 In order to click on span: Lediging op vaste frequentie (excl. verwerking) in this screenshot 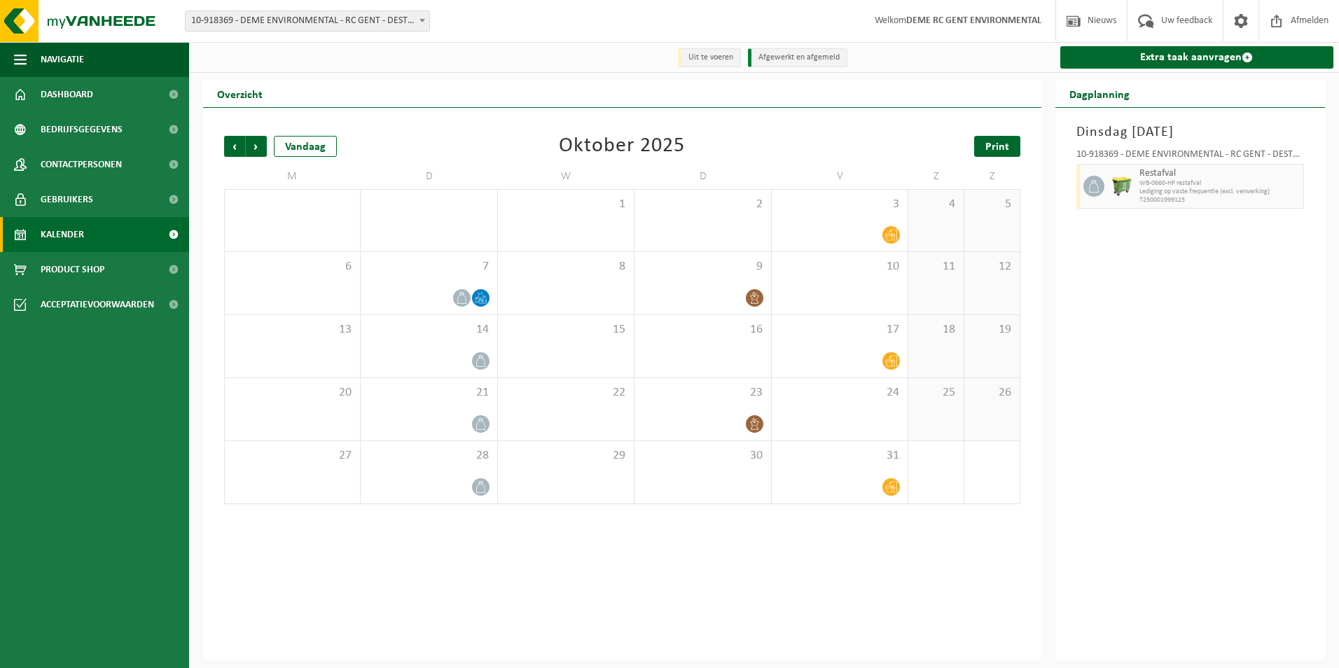, I will do `click(1220, 192)`.